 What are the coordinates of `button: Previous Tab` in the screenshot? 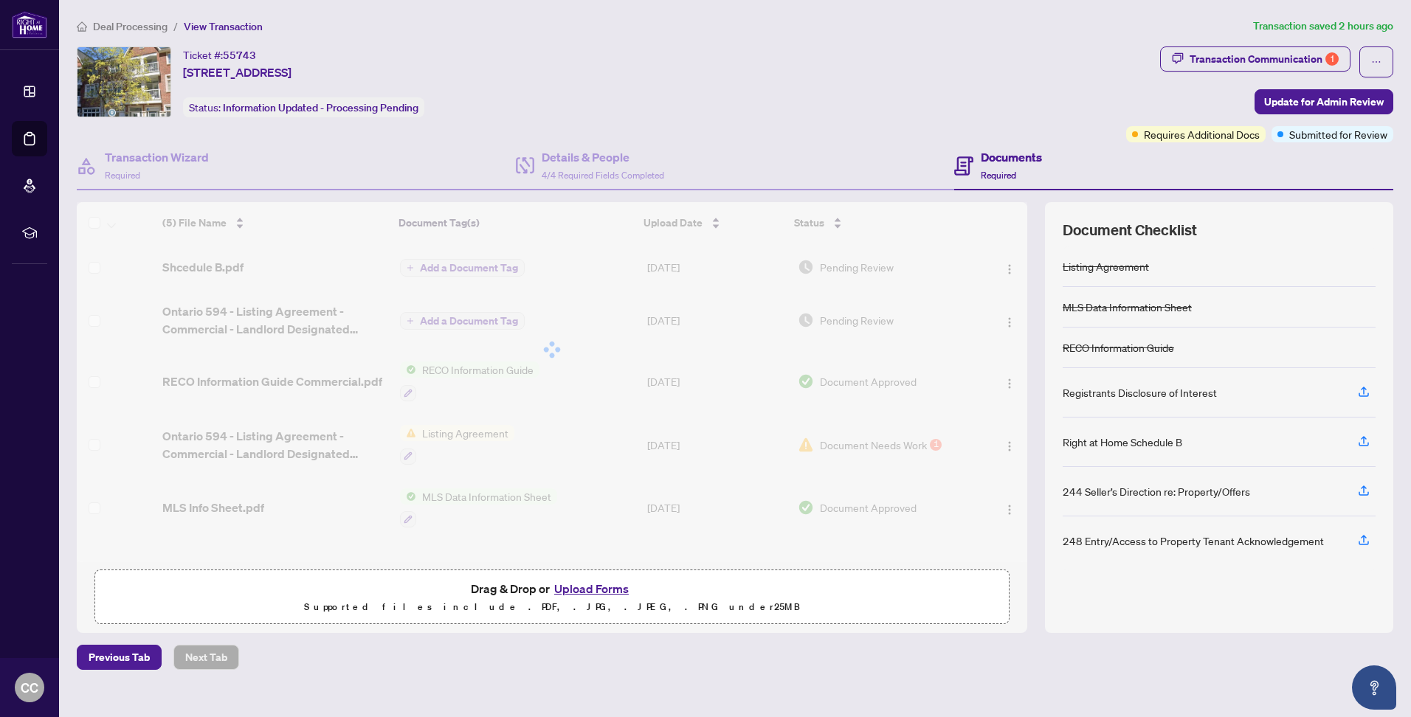 It's located at (119, 658).